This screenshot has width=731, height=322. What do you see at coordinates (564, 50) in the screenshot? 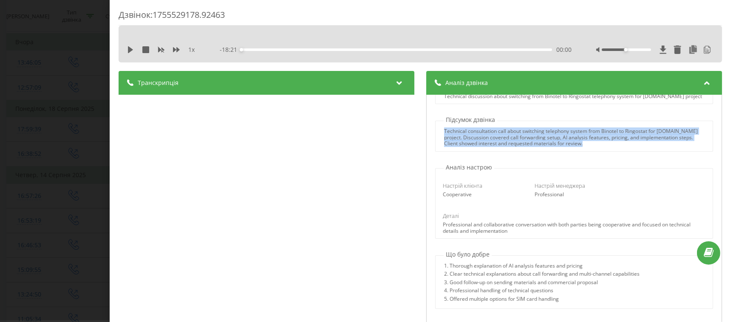
I see `span: 00:00` at bounding box center [564, 50].